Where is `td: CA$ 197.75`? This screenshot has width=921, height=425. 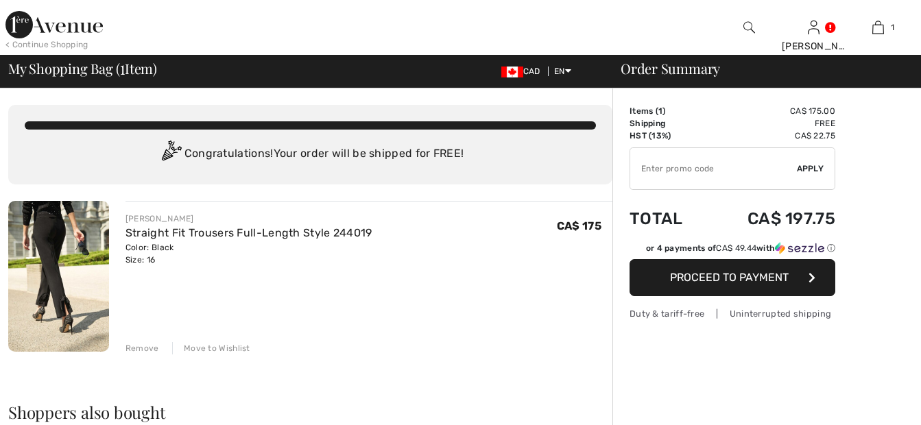
td: CA$ 197.75 is located at coordinates (771, 219).